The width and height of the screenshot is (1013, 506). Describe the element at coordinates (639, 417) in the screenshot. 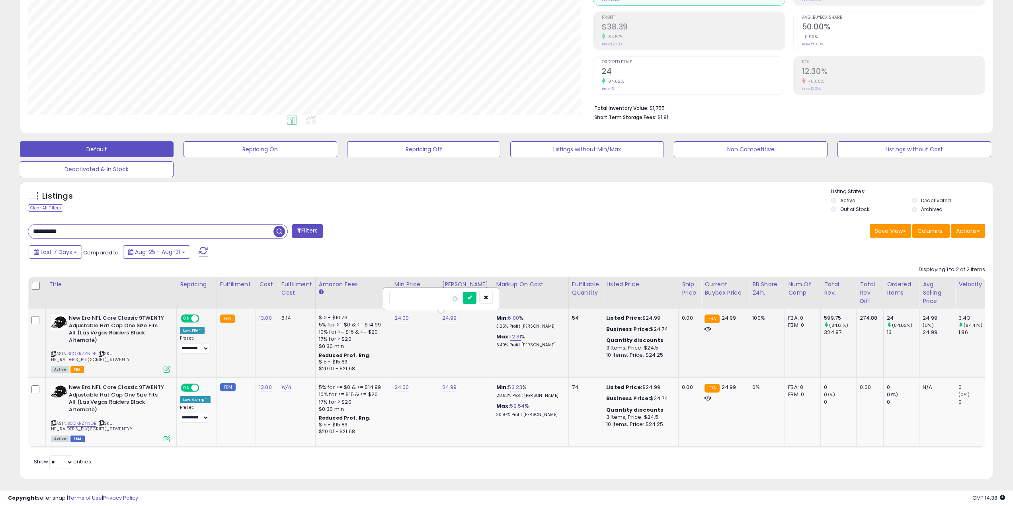

I see `div: 3 Items, Price: $24.5` at that location.